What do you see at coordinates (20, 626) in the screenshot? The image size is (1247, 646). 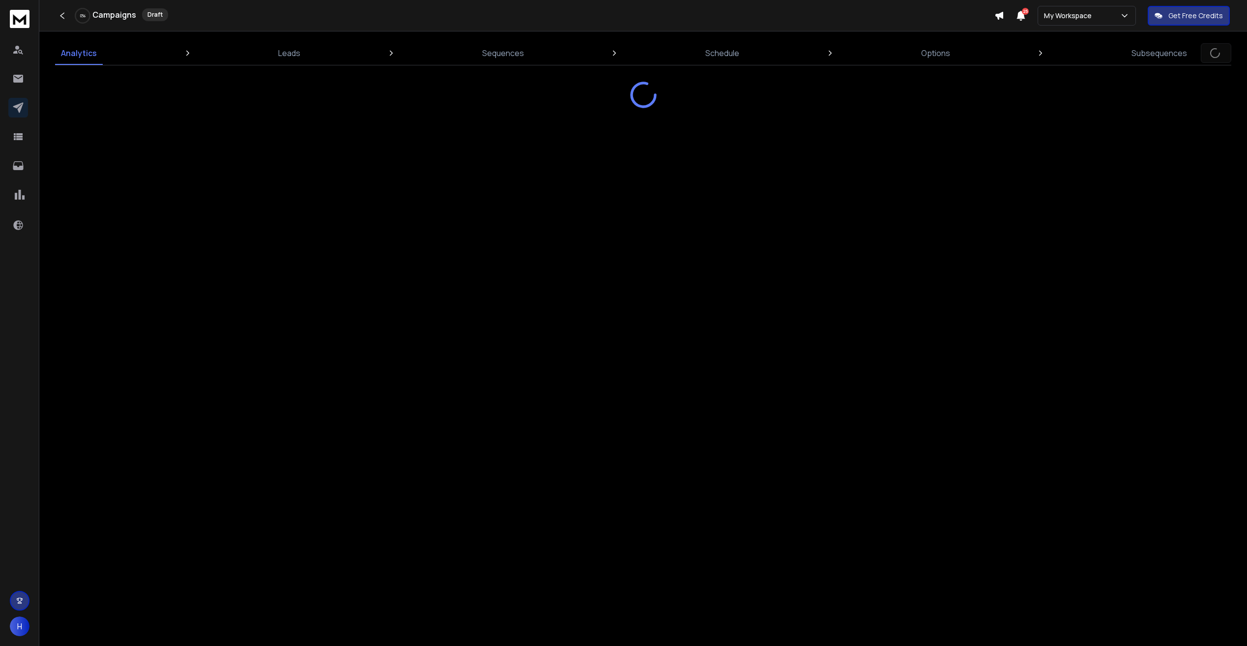 I see `span: H` at bounding box center [20, 626].